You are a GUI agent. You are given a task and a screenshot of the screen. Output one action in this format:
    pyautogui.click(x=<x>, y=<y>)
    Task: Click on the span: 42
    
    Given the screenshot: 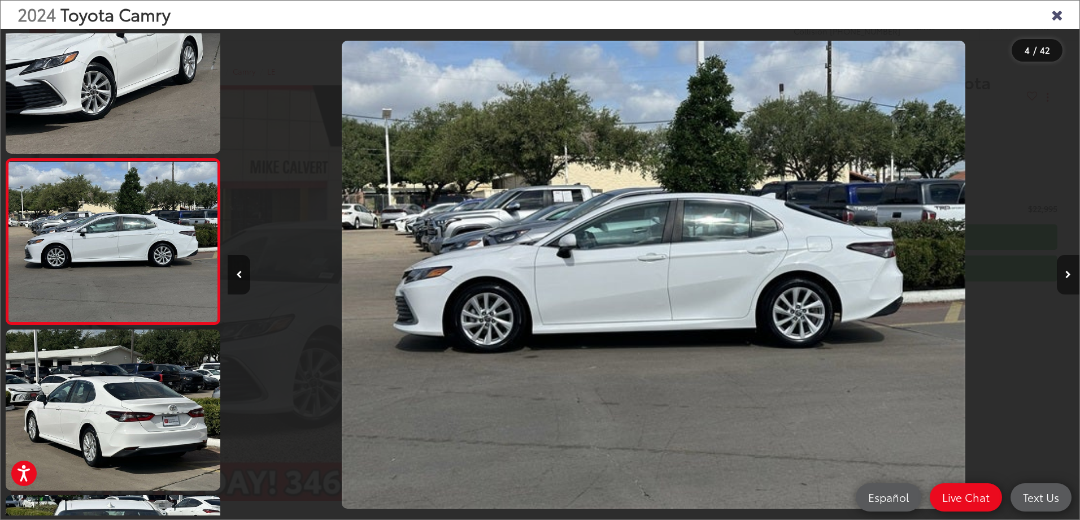 What is the action you would take?
    pyautogui.click(x=1045, y=50)
    